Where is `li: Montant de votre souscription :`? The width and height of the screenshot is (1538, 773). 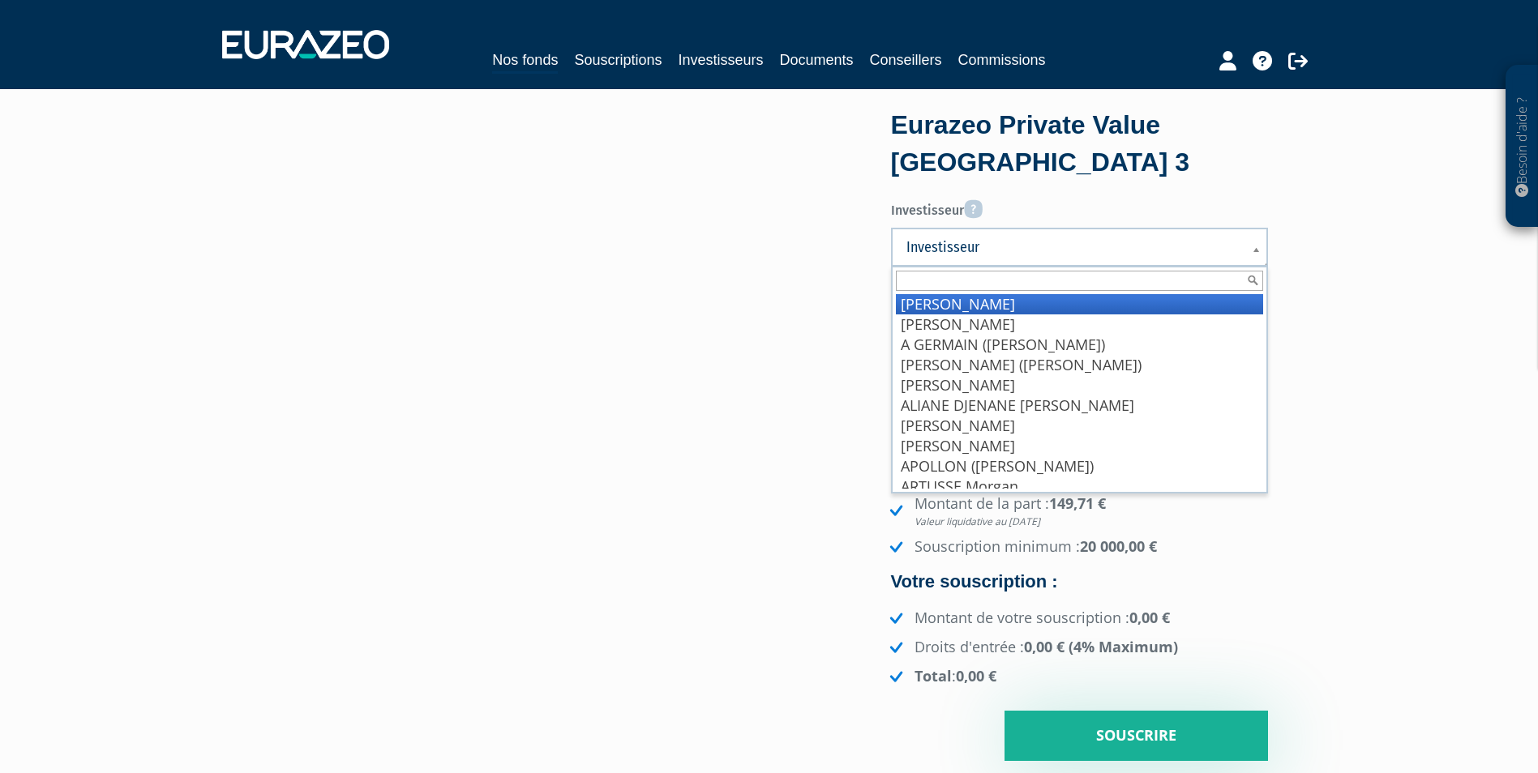
li: Montant de votre souscription : is located at coordinates (1076, 618).